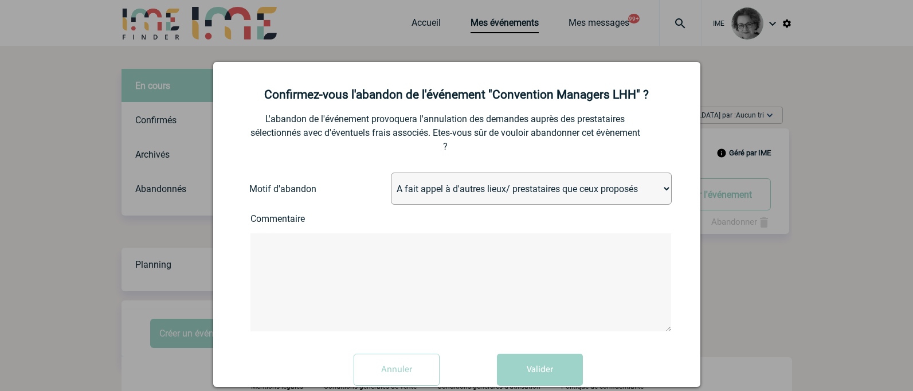 Image resolution: width=913 pixels, height=391 pixels. Describe the element at coordinates (296, 218) in the screenshot. I see `label: Commentaire` at that location.